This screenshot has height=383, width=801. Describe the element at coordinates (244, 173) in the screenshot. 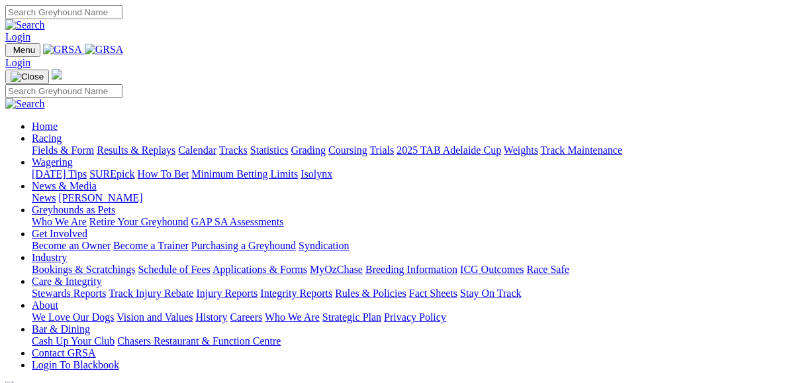

I see `a: Minimum Betting Limits` at that location.